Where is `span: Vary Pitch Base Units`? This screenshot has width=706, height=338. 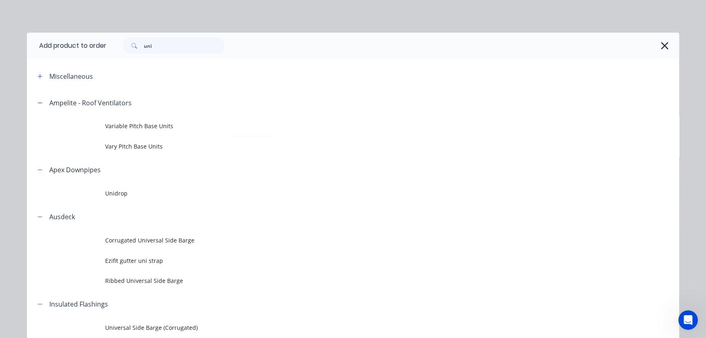 span: Vary Pitch Base Units is located at coordinates (335, 146).